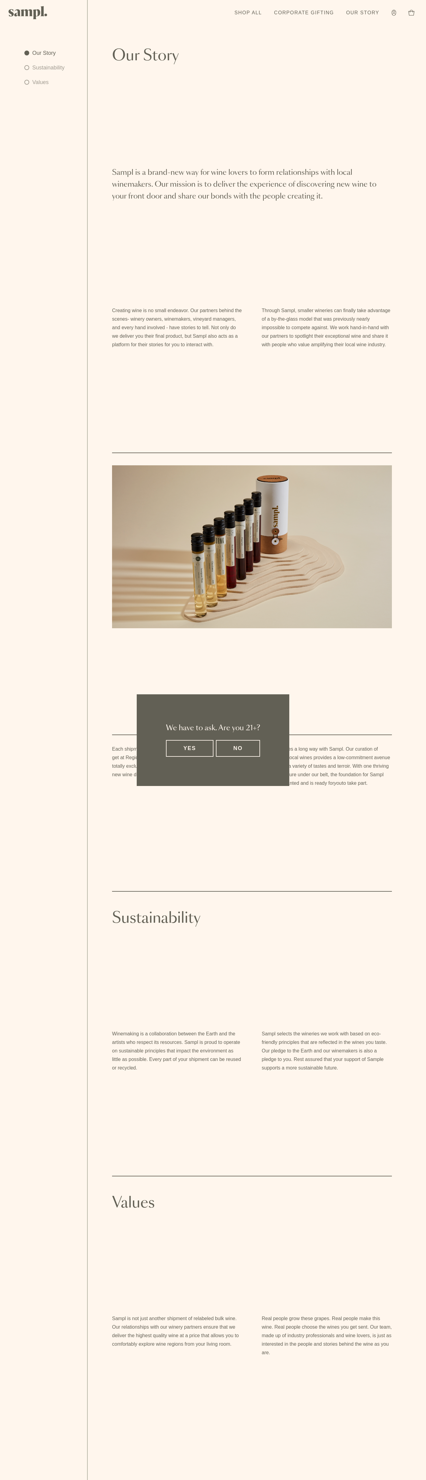 The width and height of the screenshot is (426, 1480). Describe the element at coordinates (44, 68) in the screenshot. I see `a: Sustainability` at that location.